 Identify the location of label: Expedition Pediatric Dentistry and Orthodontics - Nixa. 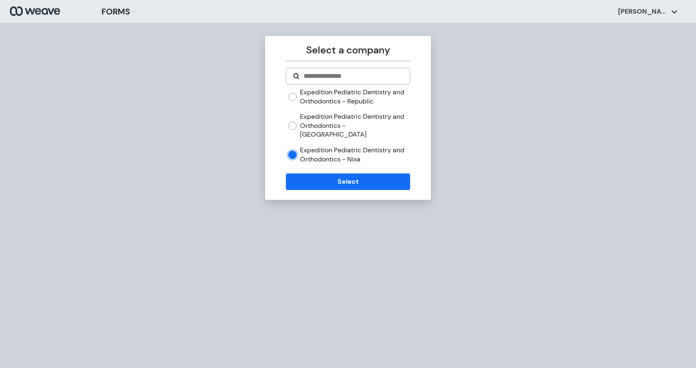
(354, 154).